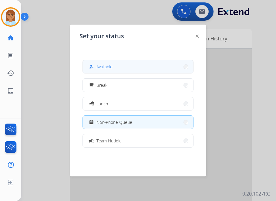  Describe the element at coordinates (138, 140) in the screenshot. I see `button: Team Huddle` at that location.